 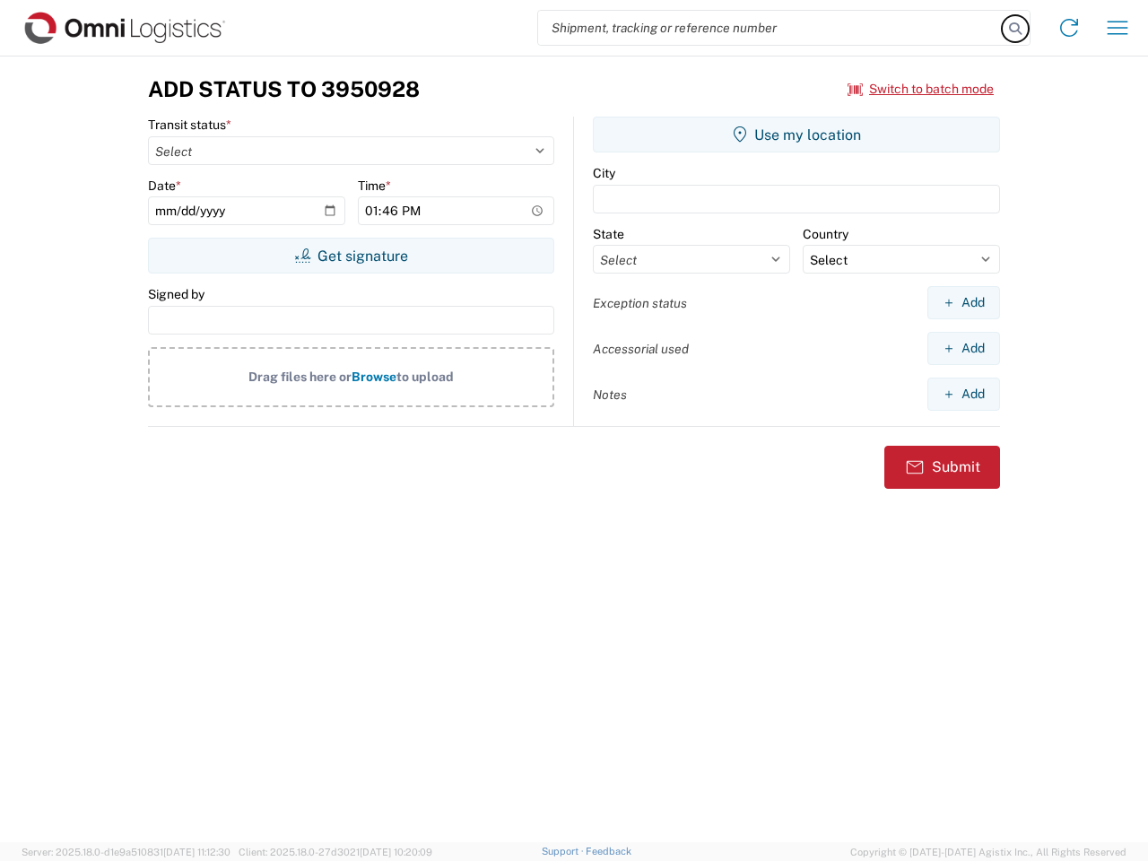 What do you see at coordinates (374, 377) in the screenshot?
I see `span: Browse` at bounding box center [374, 377].